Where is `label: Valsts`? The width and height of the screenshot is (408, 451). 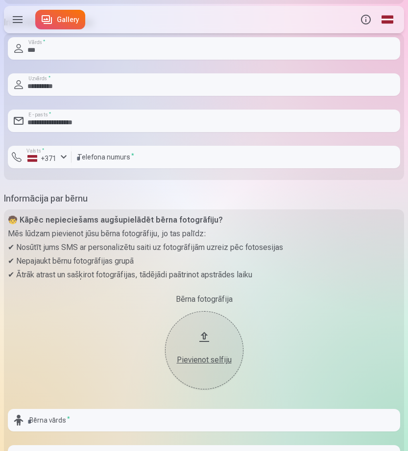 label: Valsts is located at coordinates (35, 151).